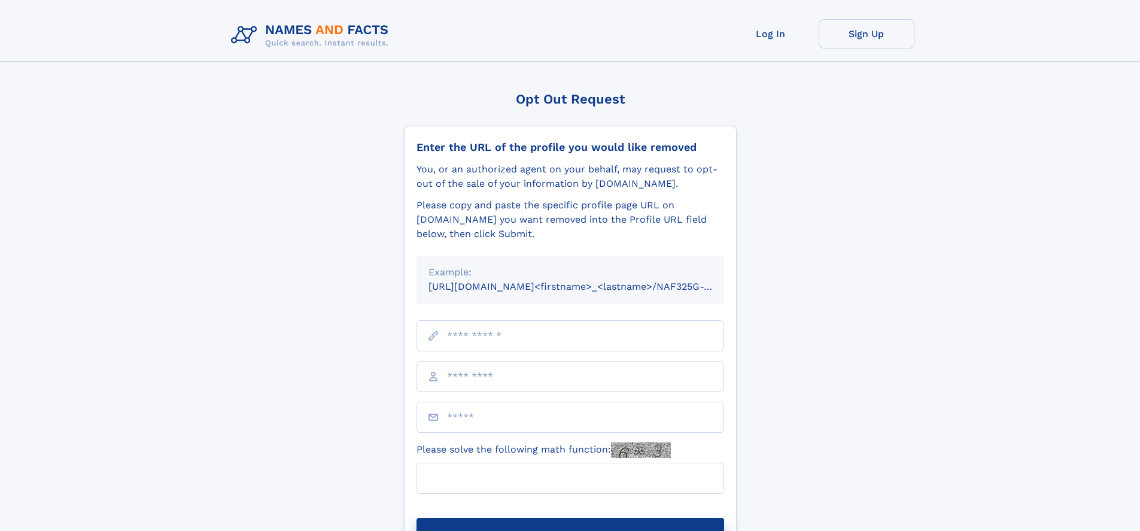  I want to click on a: Sign Up, so click(866, 34).